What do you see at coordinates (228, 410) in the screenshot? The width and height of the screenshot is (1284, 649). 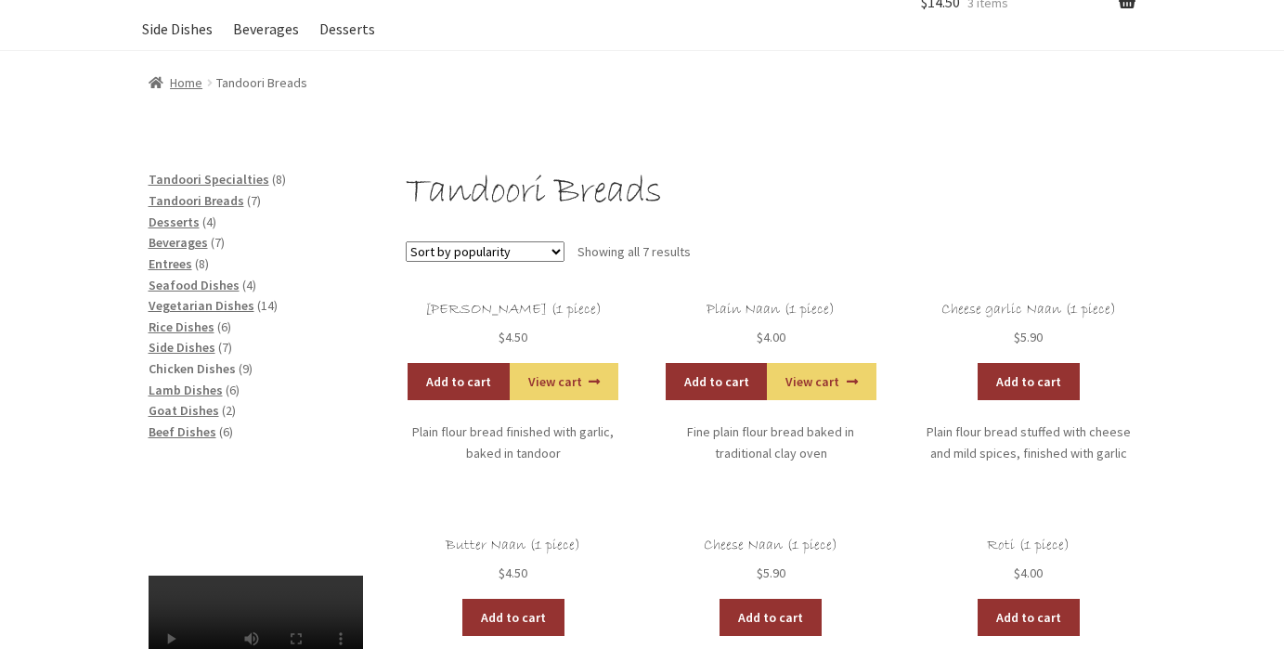 I see `span: 2` at bounding box center [228, 410].